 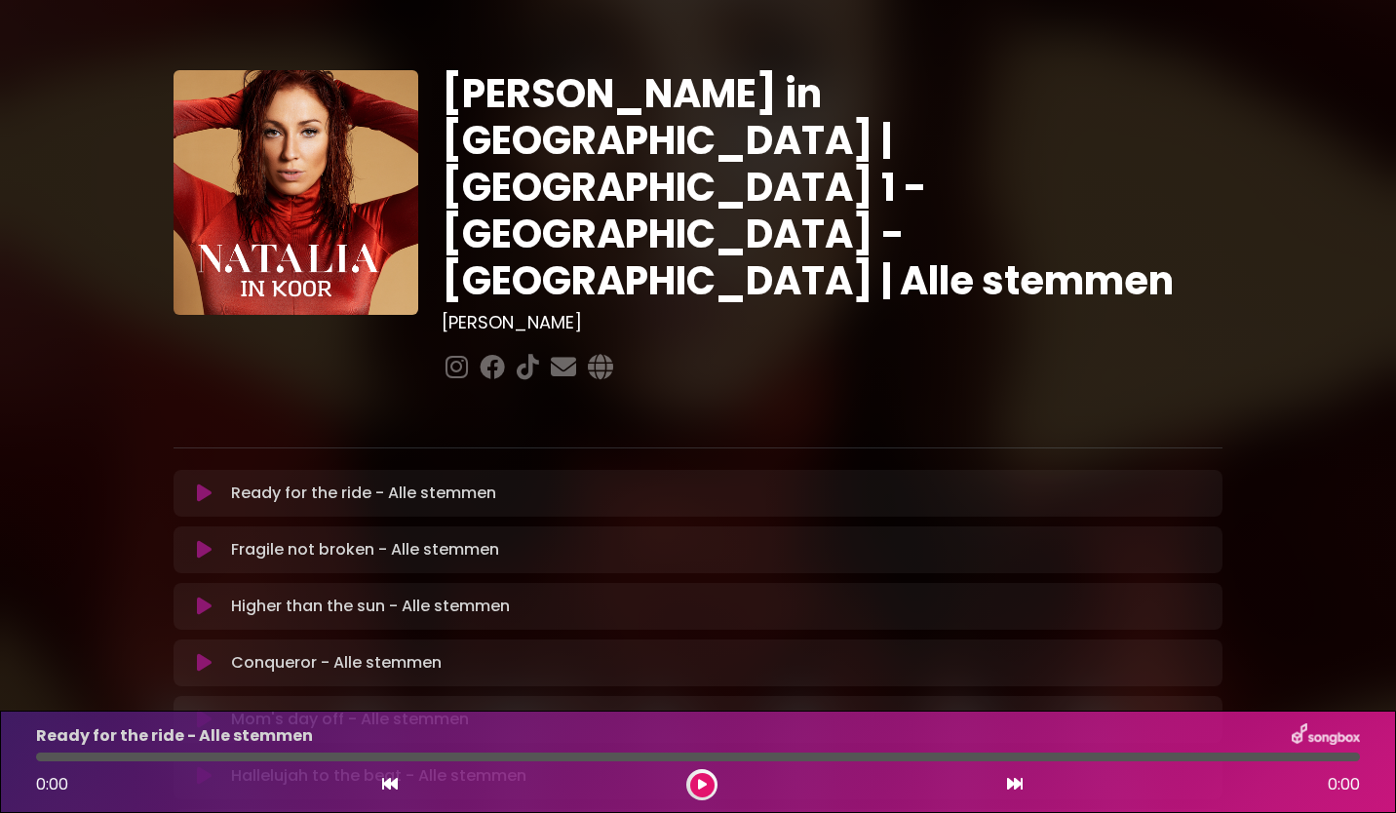 What do you see at coordinates (365, 550) in the screenshot?
I see `p: Fragile not broken - Alle stemmen` at bounding box center [365, 550].